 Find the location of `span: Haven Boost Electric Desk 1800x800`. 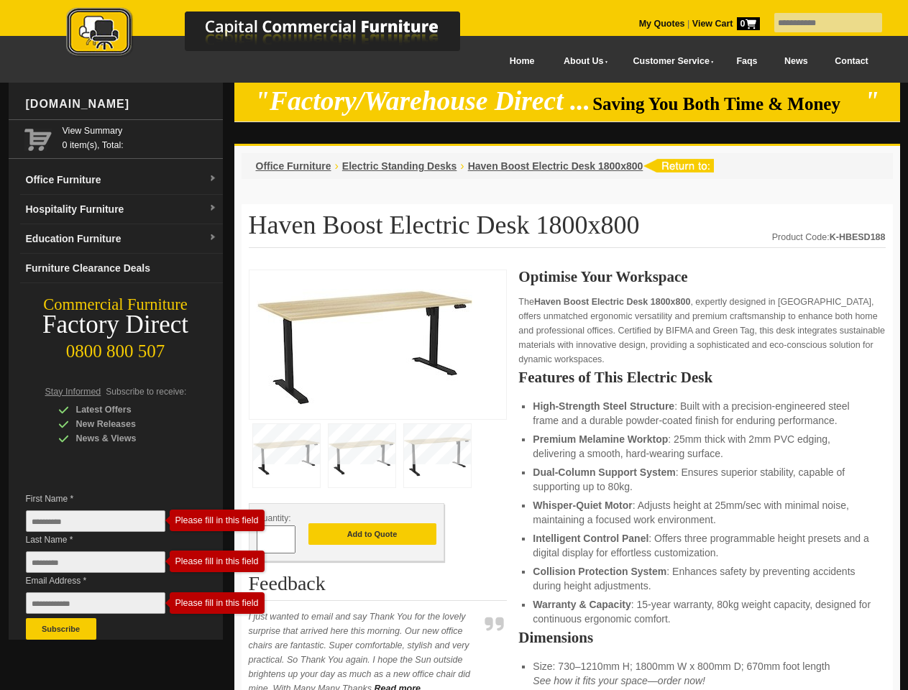

span: Haven Boost Electric Desk 1800x800 is located at coordinates (556, 166).